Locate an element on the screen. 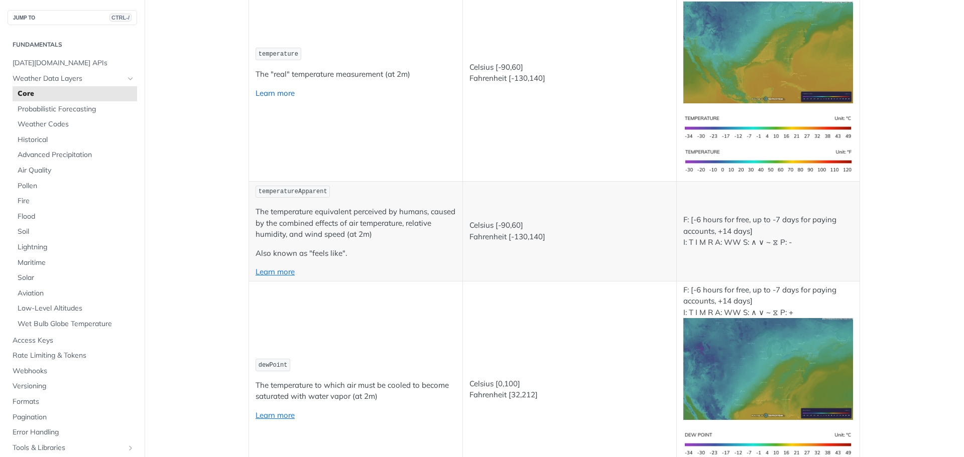  a: Error Handling is located at coordinates (72, 433).